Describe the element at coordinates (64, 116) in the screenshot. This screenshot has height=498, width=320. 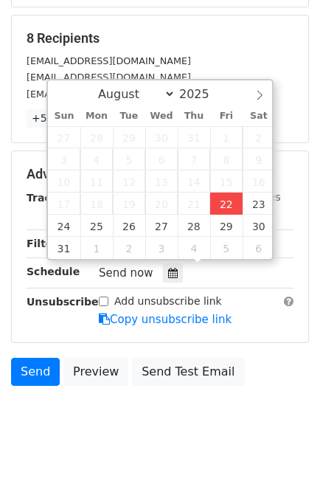
I see `span: Sun` at that location.